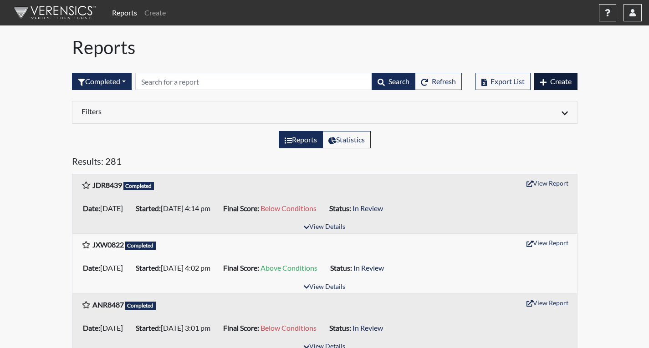  What do you see at coordinates (289, 268) in the screenshot?
I see `span: Above Conditions` at bounding box center [289, 268].